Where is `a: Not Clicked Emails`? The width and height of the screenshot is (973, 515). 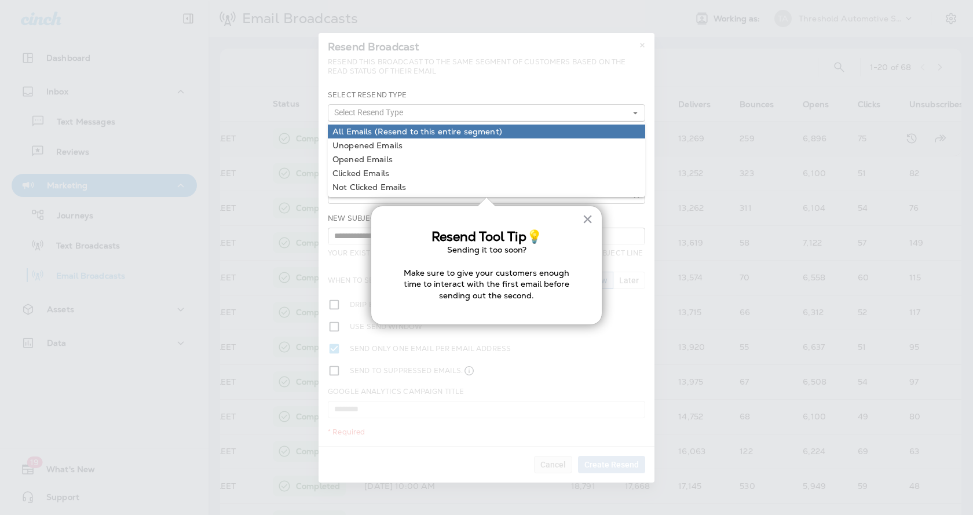
a: Not Clicked Emails is located at coordinates (486, 187).